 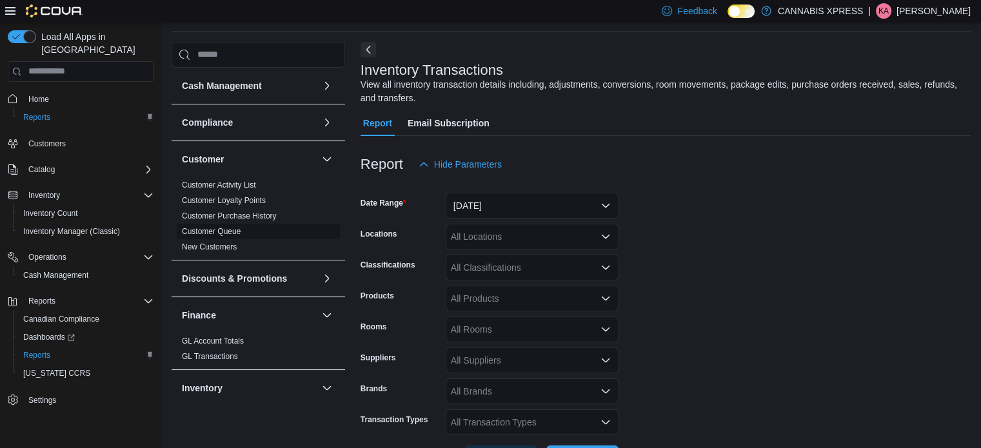 I want to click on button: Settings, so click(x=81, y=399).